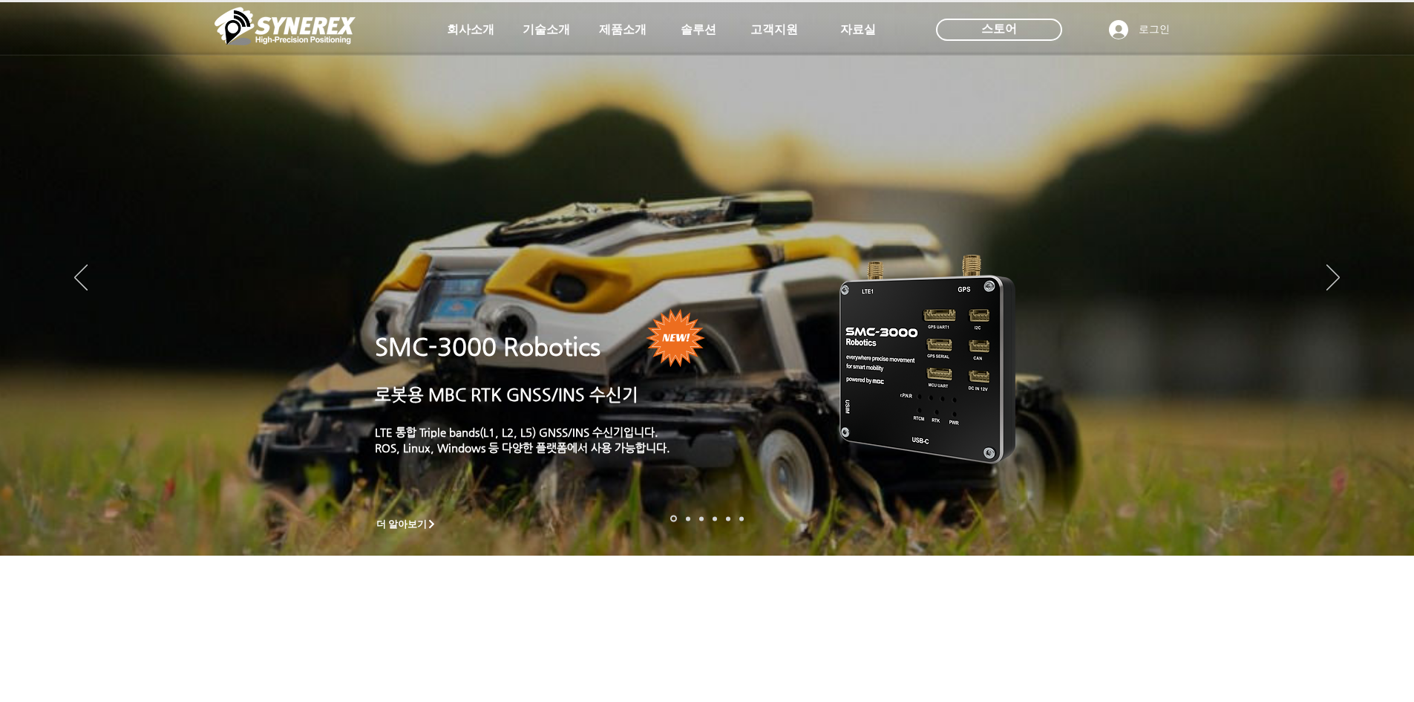 This screenshot has height=702, width=1414. Describe the element at coordinates (688, 518) in the screenshot. I see `a: 드론 8 - SMC 2000` at that location.